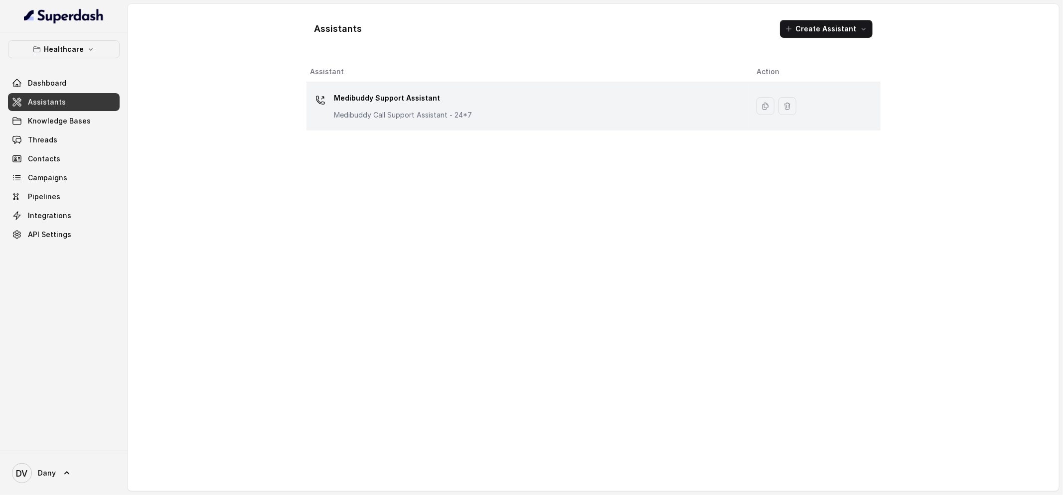 The image size is (1063, 495). Describe the element at coordinates (64, 216) in the screenshot. I see `a: Integrations` at that location.